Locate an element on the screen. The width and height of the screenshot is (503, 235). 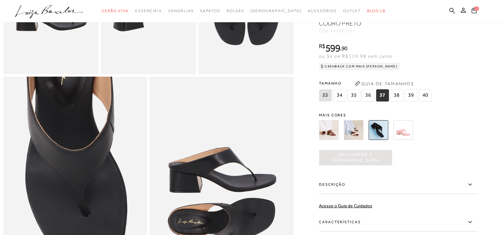
span: 37 is located at coordinates (383, 95).